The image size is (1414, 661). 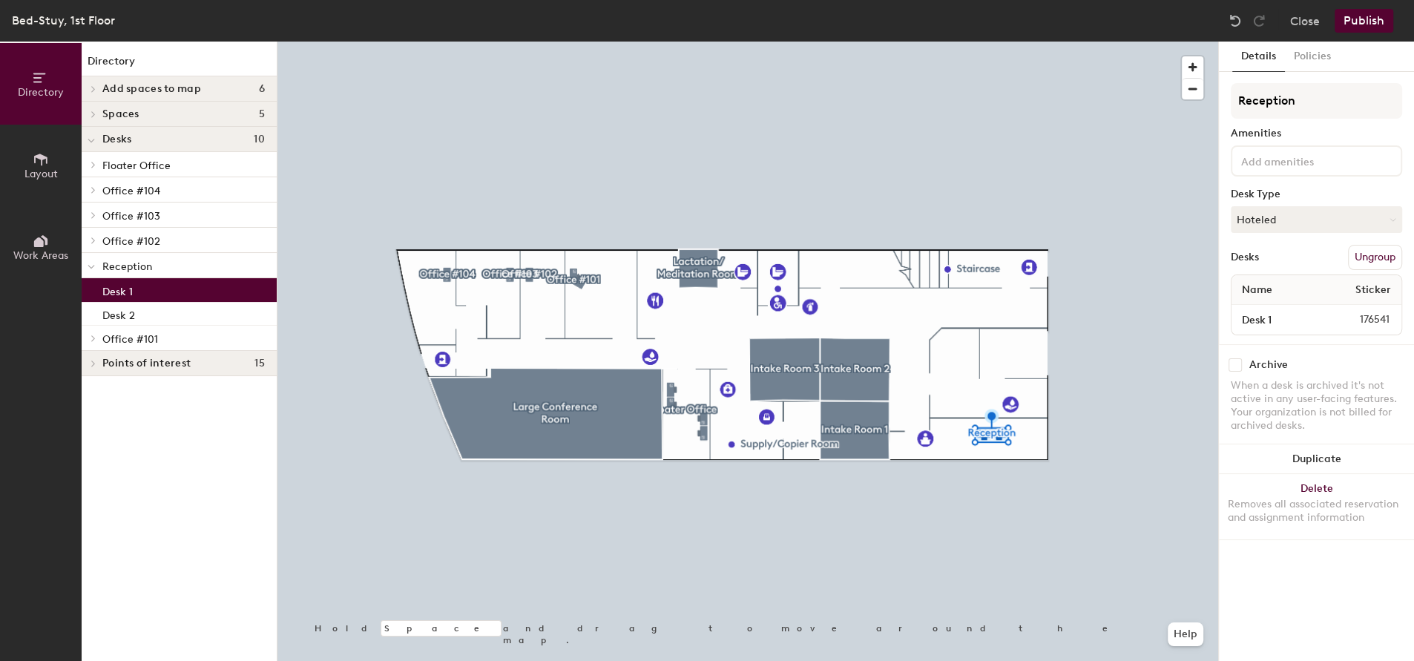 I want to click on button: Ungroup, so click(x=1375, y=257).